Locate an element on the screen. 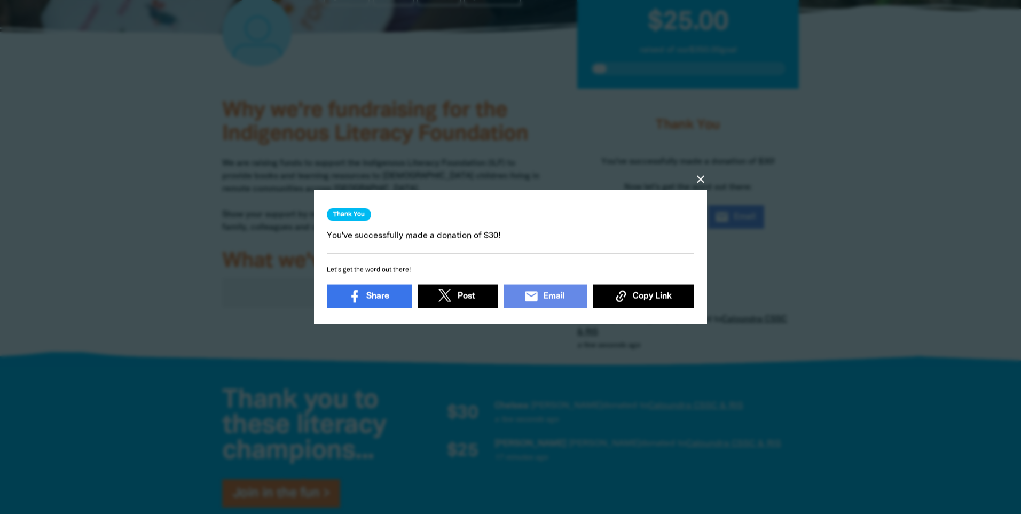 The image size is (1021, 514). a: emailEmail is located at coordinates (545, 296).